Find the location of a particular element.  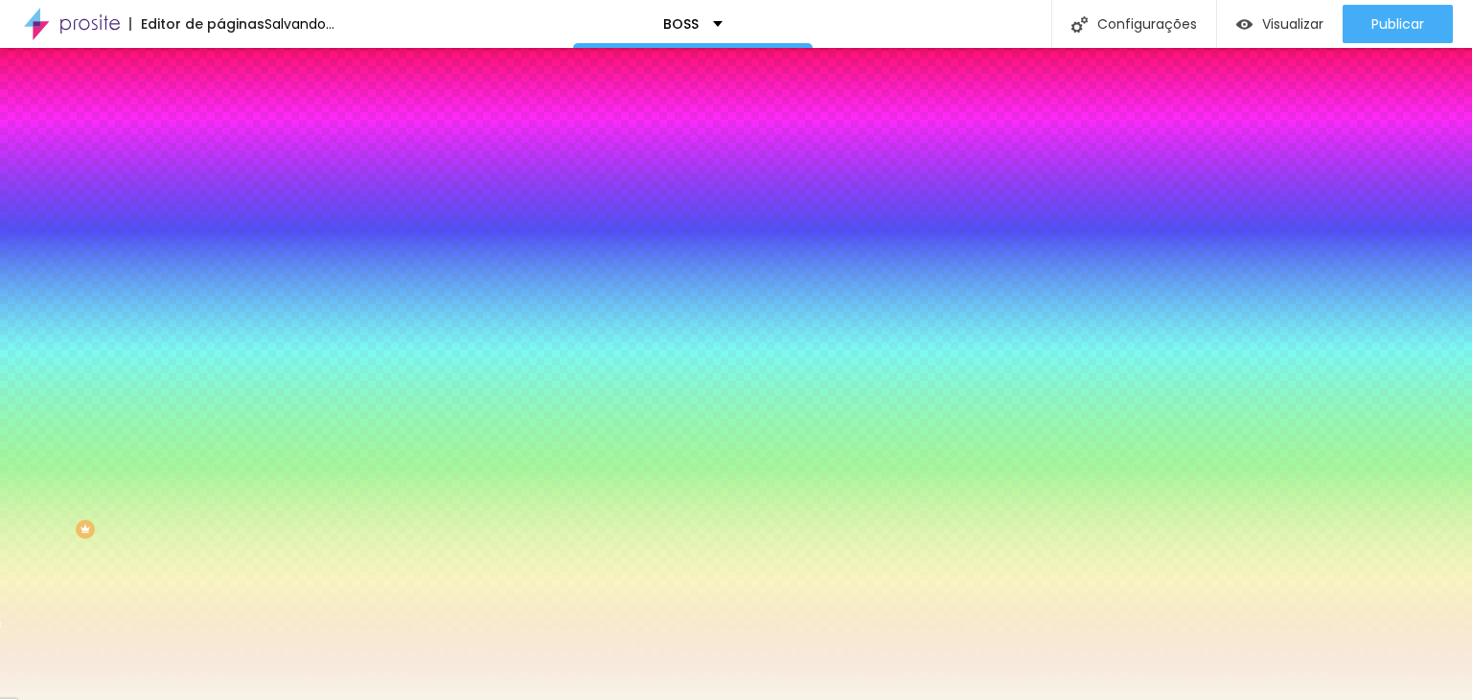

span: Visualizar is located at coordinates (1293, 24).